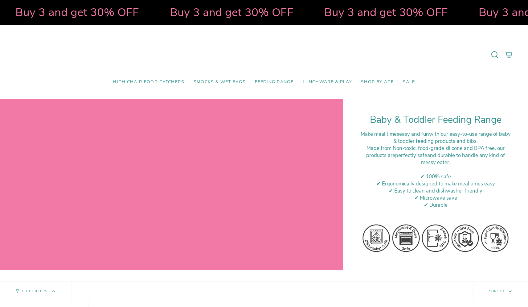 This screenshot has width=528, height=307. I want to click on div: ✔ 100% safe, so click(436, 176).